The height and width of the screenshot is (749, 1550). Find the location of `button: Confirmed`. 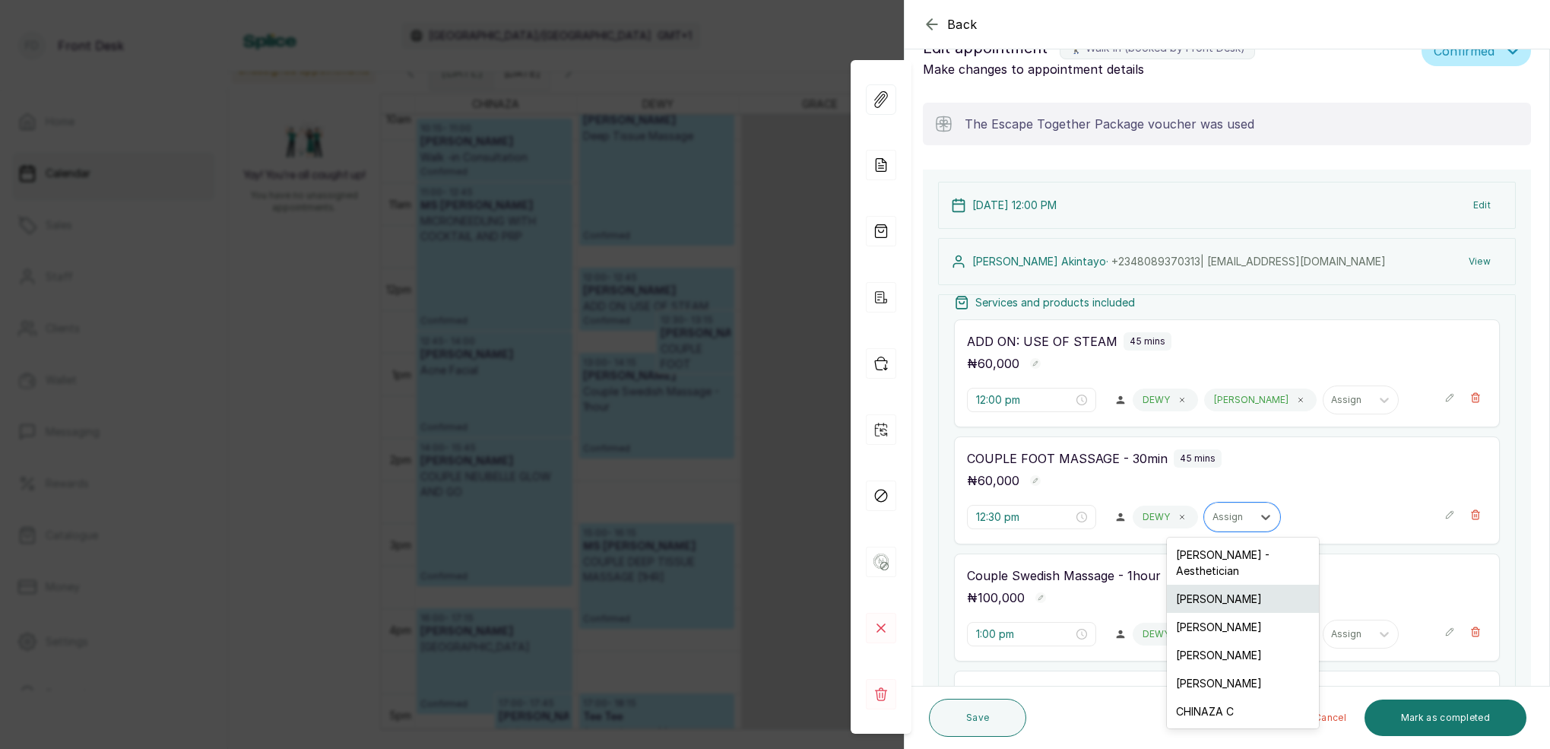

button: Confirmed is located at coordinates (1477, 51).